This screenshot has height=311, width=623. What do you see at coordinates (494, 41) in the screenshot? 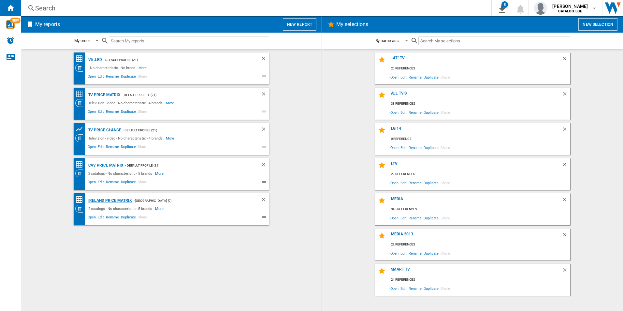
I see `input: Search My selections` at bounding box center [494, 41].